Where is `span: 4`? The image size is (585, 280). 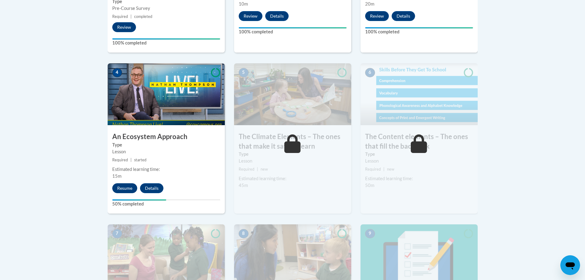 span: 4 is located at coordinates (117, 73).